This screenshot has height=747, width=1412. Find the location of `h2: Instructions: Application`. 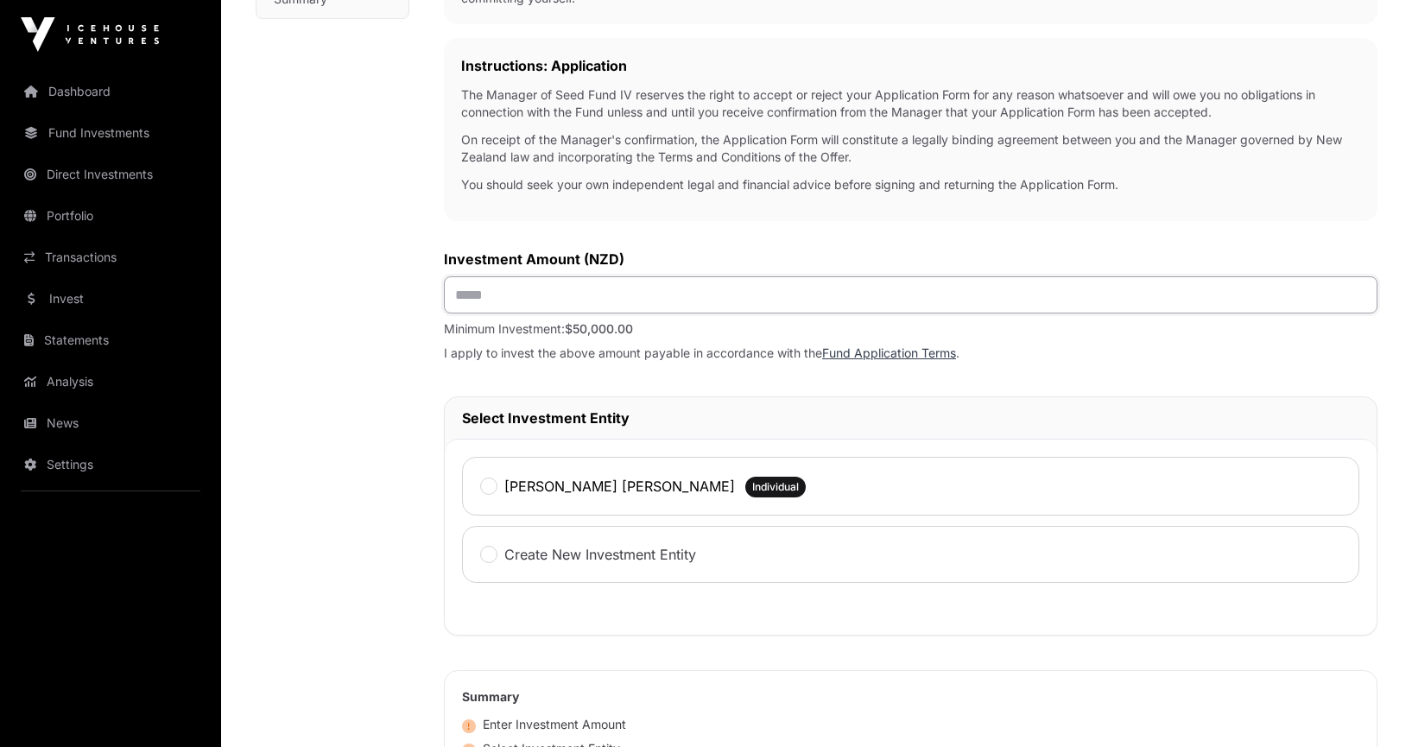

h2: Instructions: Application is located at coordinates (910, 66).